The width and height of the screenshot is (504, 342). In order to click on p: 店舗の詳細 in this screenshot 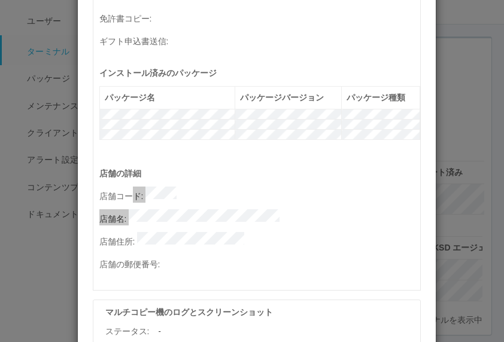, I will do `click(260, 173)`.